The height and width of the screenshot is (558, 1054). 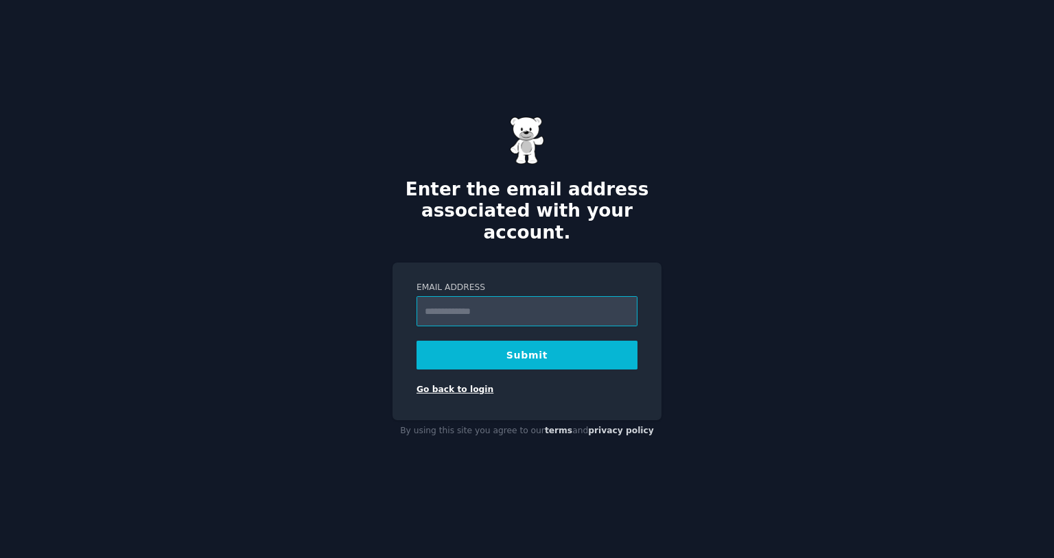 I want to click on a: Go back to login, so click(x=455, y=390).